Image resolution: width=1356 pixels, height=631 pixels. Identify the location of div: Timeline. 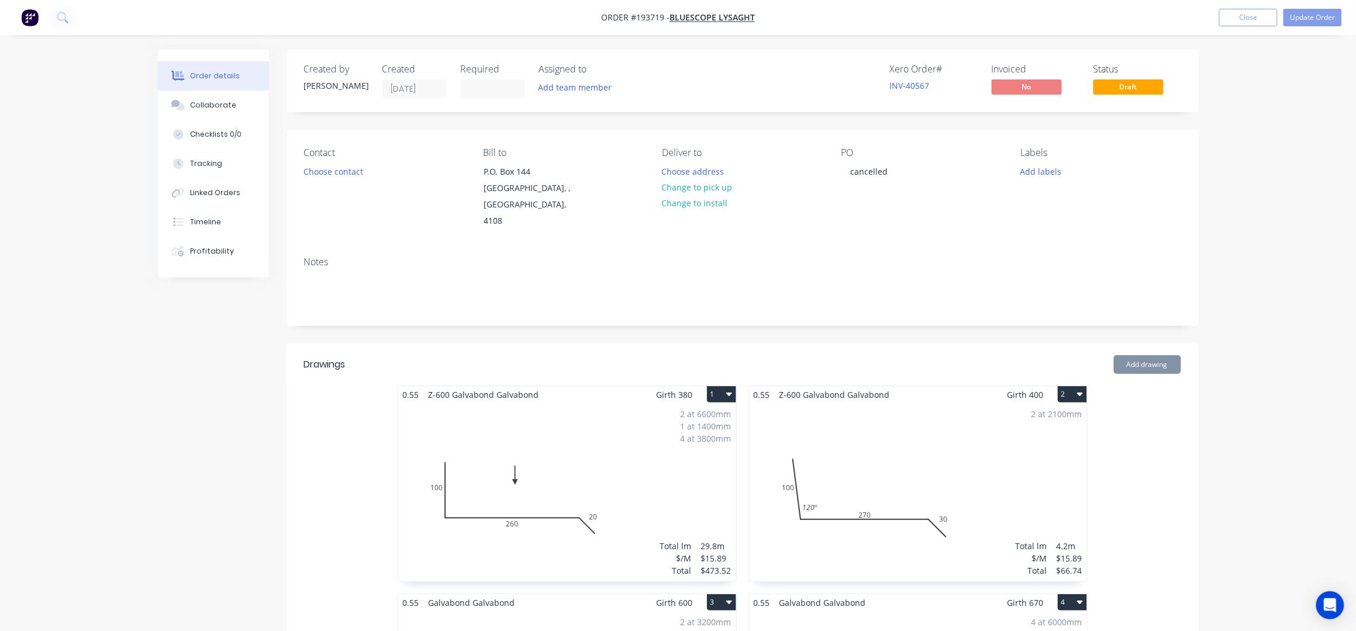
(205, 222).